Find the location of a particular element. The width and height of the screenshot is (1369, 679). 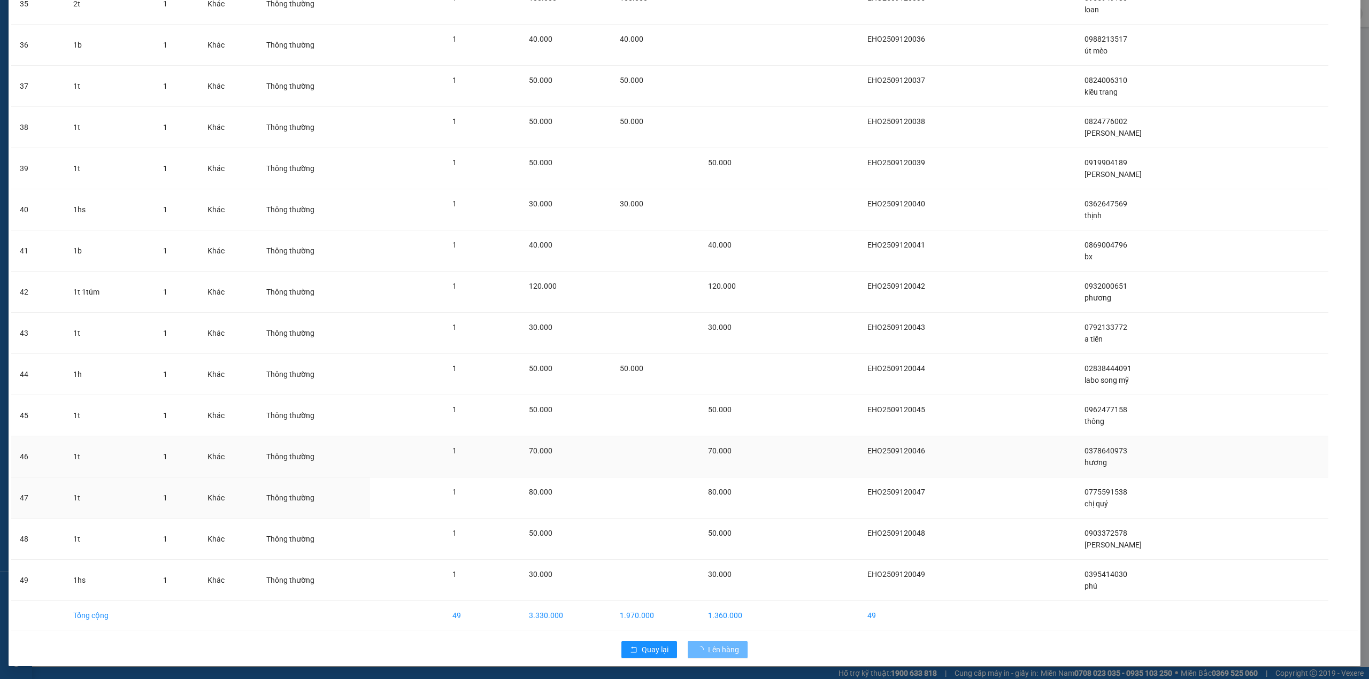

span: EHO2509120043 is located at coordinates (896, 327).